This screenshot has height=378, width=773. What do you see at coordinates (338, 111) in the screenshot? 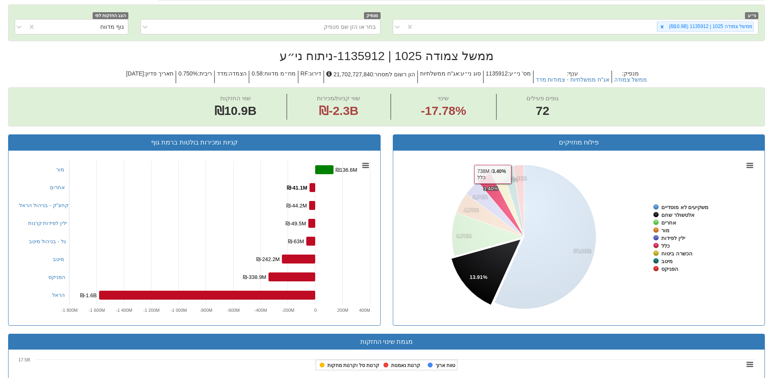
I see `span: ₪-2.3B` at bounding box center [338, 111].